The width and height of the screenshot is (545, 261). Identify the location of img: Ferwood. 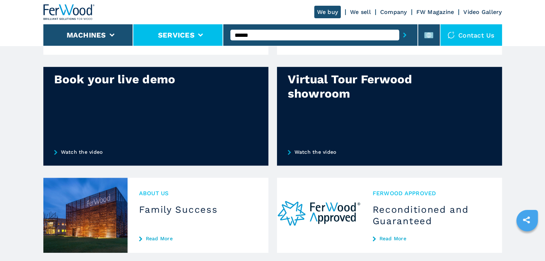
(69, 12).